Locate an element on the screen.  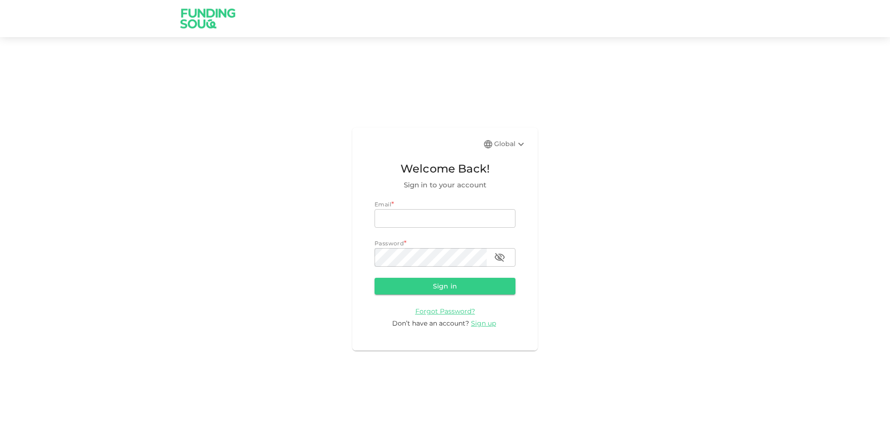
div: Global is located at coordinates (510, 144).